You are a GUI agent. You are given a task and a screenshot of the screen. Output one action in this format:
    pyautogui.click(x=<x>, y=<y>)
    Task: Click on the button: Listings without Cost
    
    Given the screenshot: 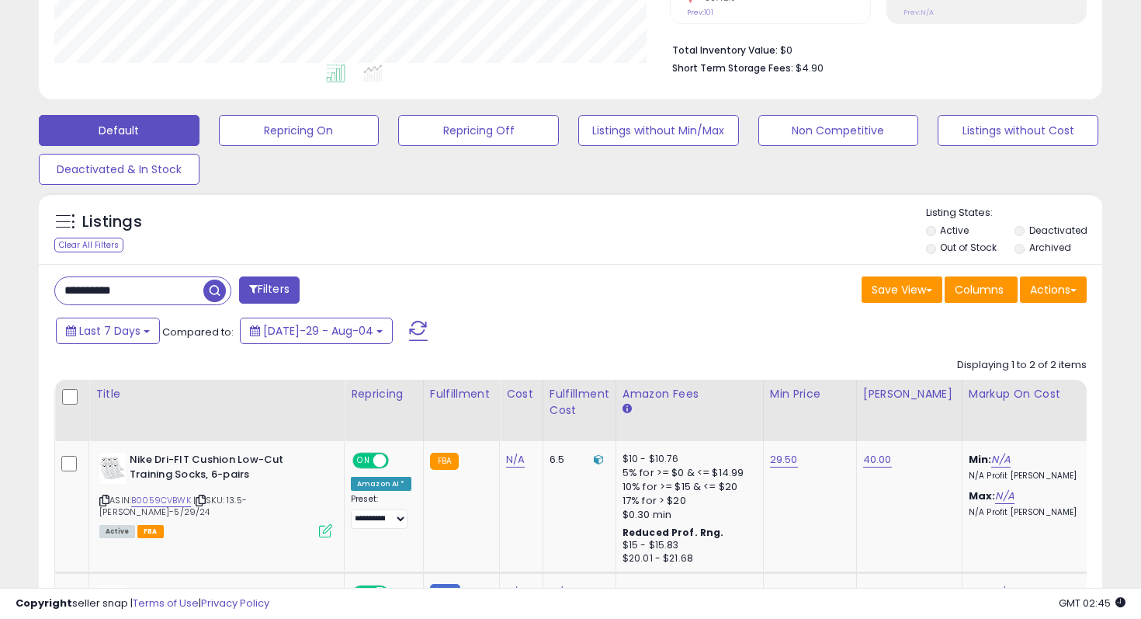 What is the action you would take?
    pyautogui.click(x=1018, y=130)
    